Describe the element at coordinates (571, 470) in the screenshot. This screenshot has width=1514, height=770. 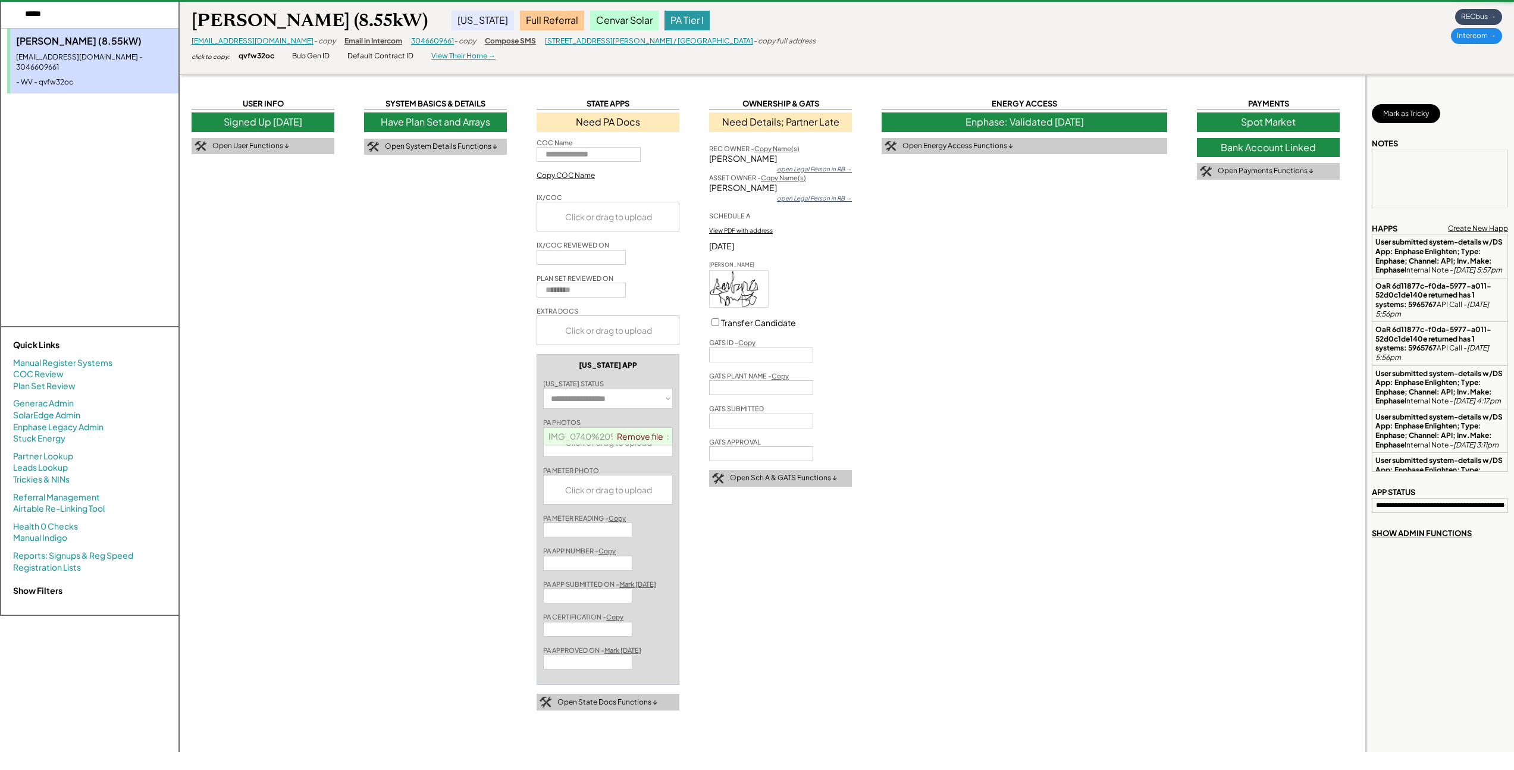
I see `div: PA METER PHOTO` at that location.